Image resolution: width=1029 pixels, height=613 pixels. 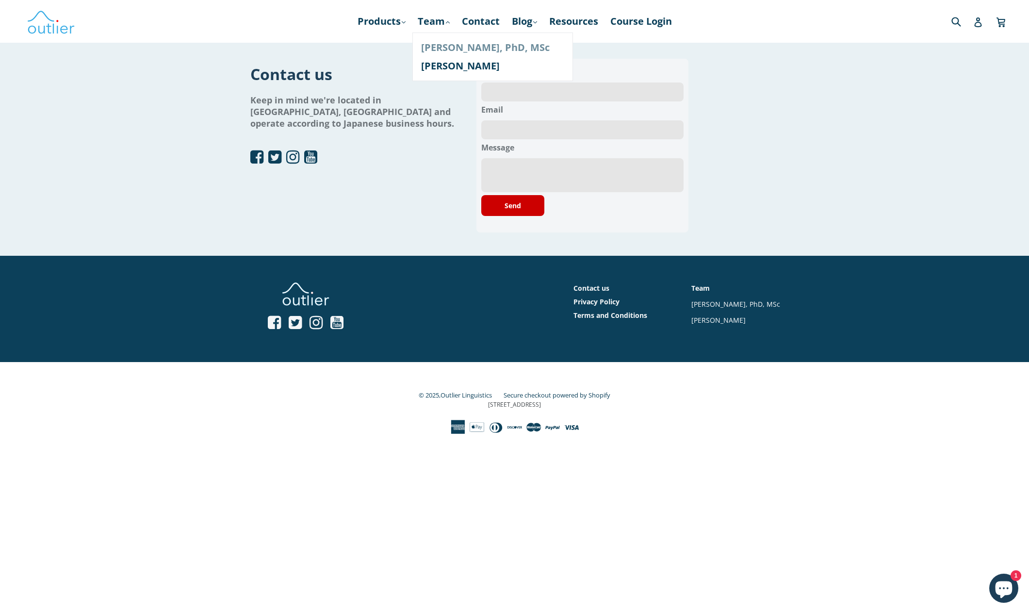 What do you see at coordinates (356, 74) in the screenshot?
I see `h1: Contact us` at bounding box center [356, 74].